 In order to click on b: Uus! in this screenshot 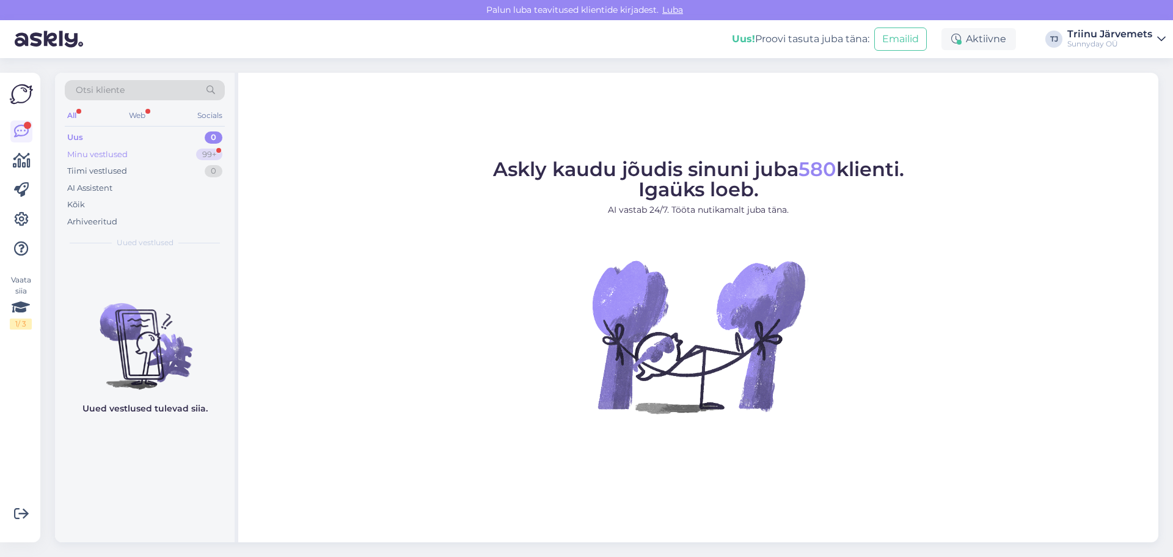, I will do `click(743, 38)`.